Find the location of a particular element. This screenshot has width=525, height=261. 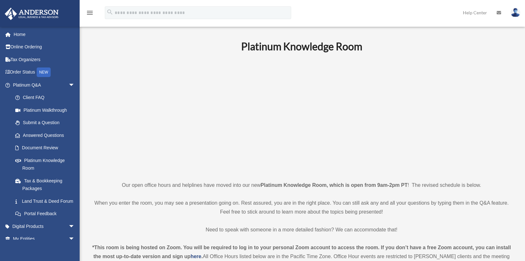

p: When you enter the room, you may see a presentation going on. Rest assured, you are in the right ... is located at coordinates (301, 208).